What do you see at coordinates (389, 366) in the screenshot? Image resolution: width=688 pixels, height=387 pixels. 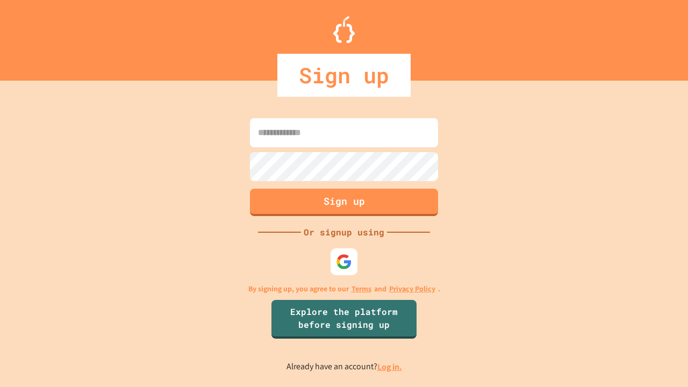 I see `a: Log in.` at bounding box center [389, 366].